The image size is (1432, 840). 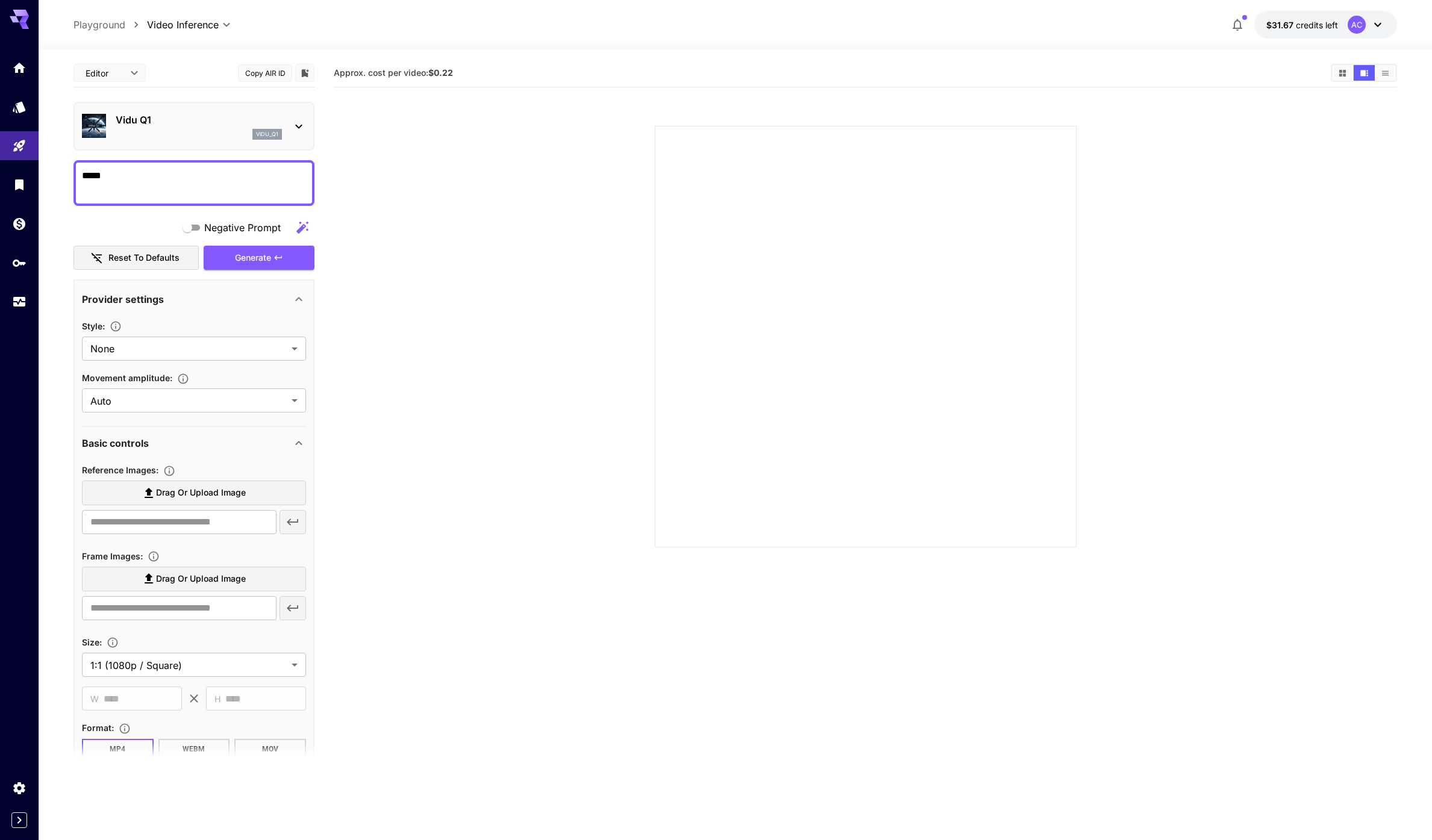 I want to click on div: Provider settings, so click(x=194, y=300).